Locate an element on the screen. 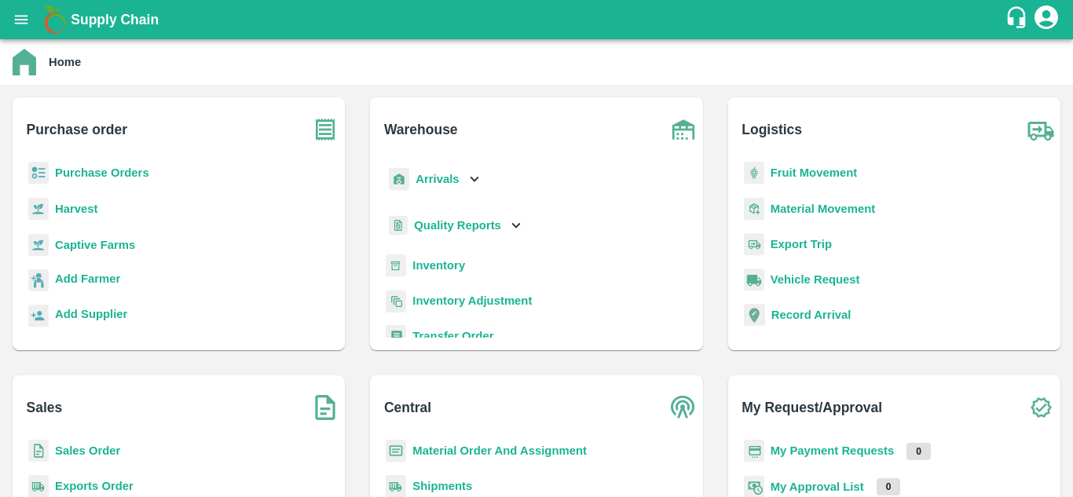  a: Exports Order is located at coordinates (94, 486).